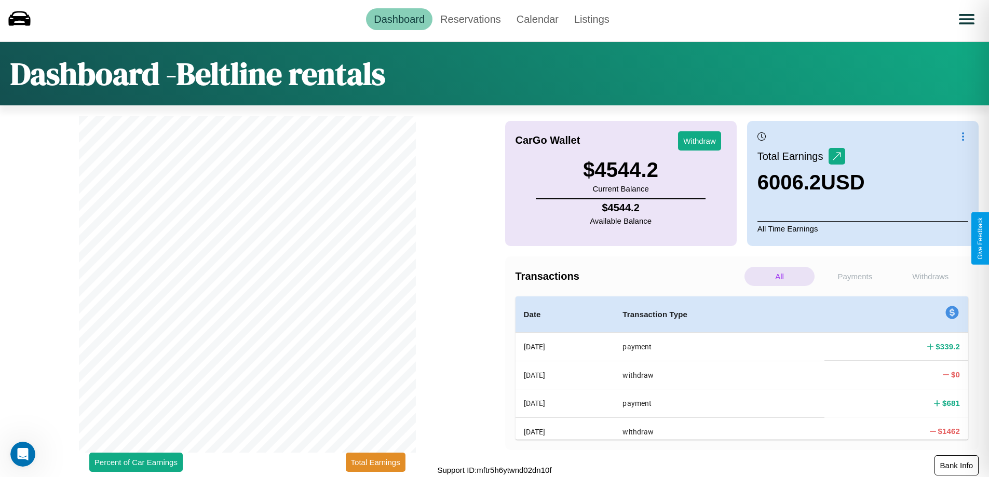 This screenshot has height=477, width=989. What do you see at coordinates (620, 188) in the screenshot?
I see `p: Current Balance` at bounding box center [620, 188].